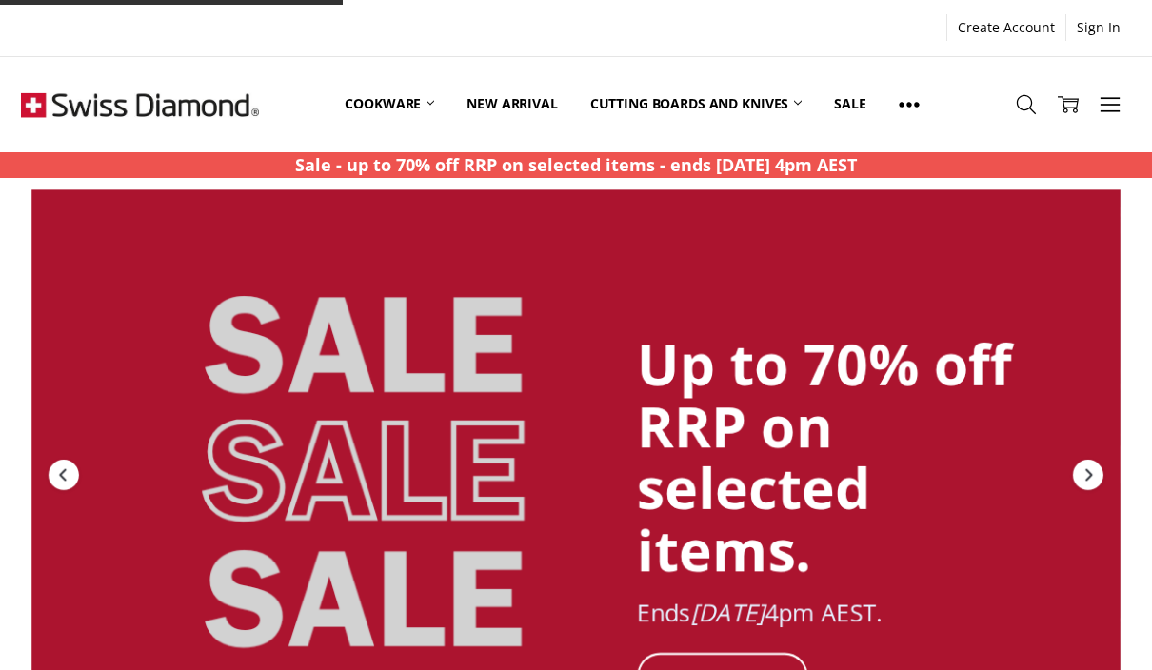  Describe the element at coordinates (696, 104) in the screenshot. I see `a: Cutting boards and knives` at that location.